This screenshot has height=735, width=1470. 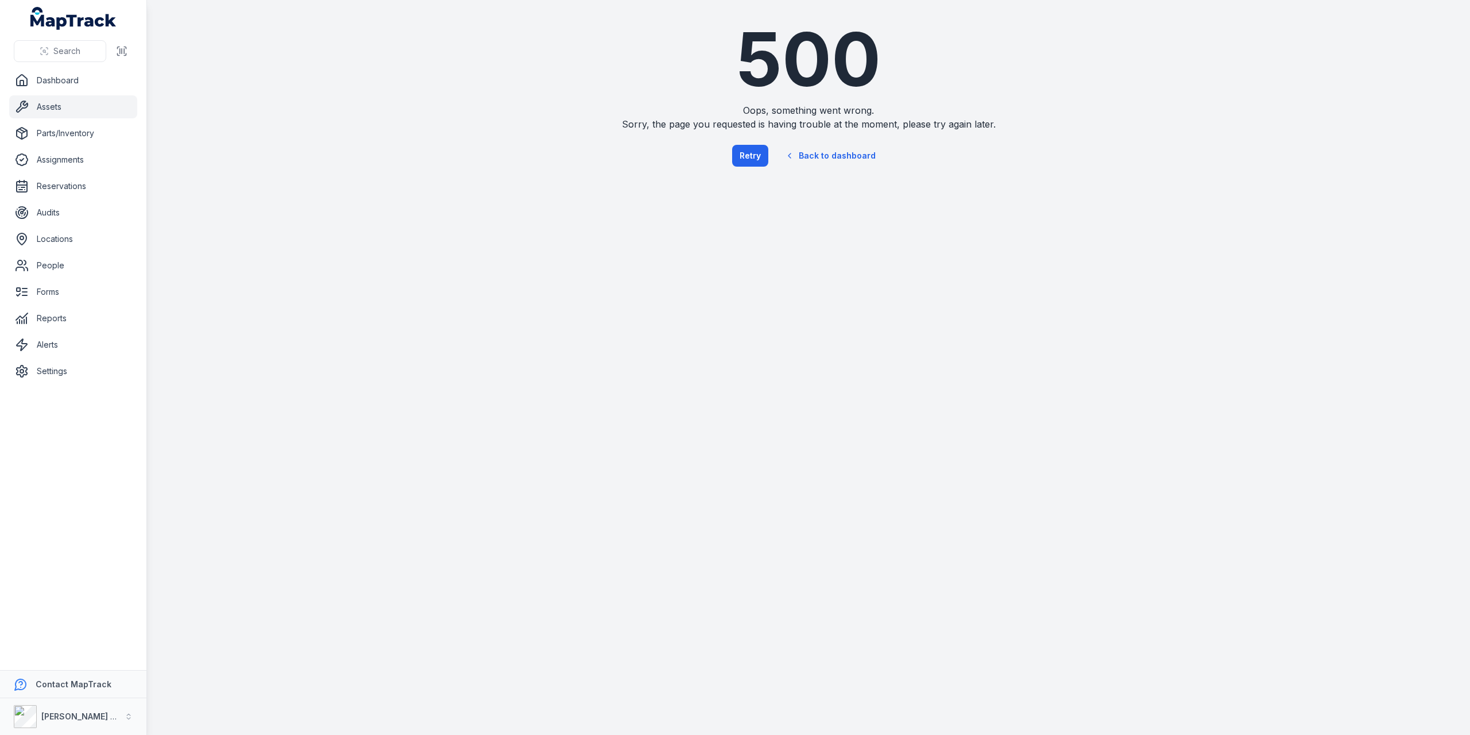 I want to click on a: Alerts, so click(x=73, y=345).